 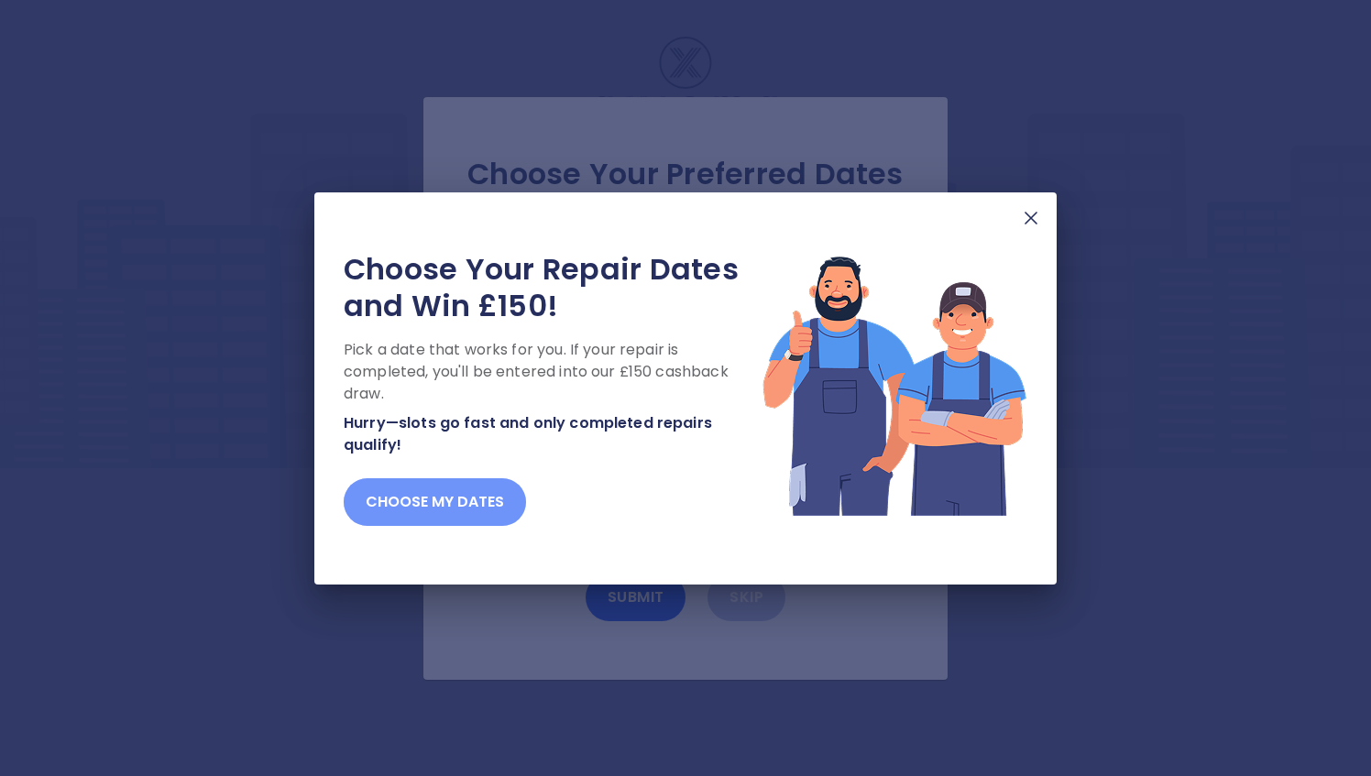 I want to click on p: Pick a date that works for you. If your repair is completed, you'll be entered into our £150 cash..., so click(x=553, y=372).